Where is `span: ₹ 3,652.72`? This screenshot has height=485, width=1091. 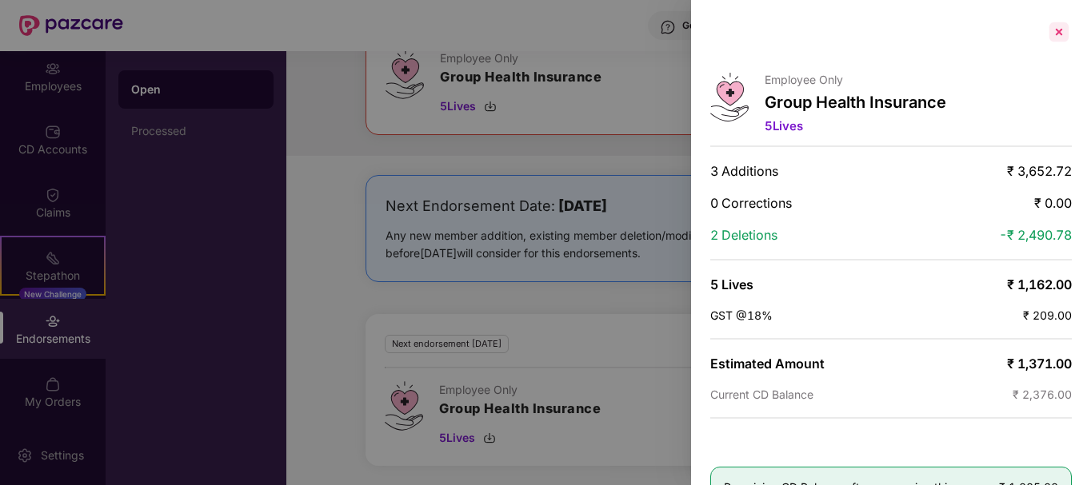 span: ₹ 3,652.72 is located at coordinates (1039, 171).